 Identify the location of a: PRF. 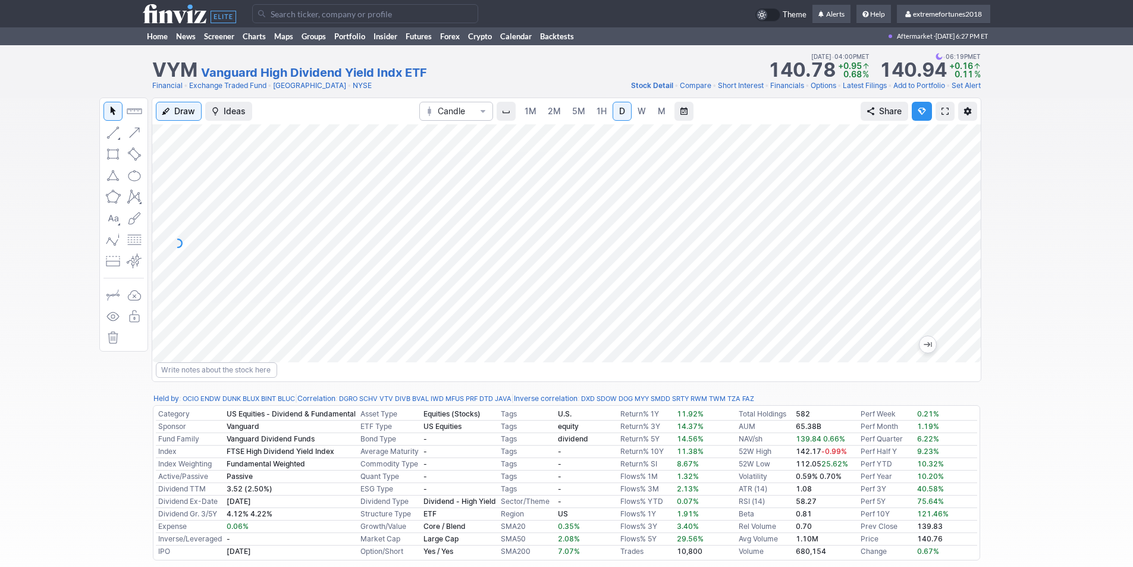
(472, 398).